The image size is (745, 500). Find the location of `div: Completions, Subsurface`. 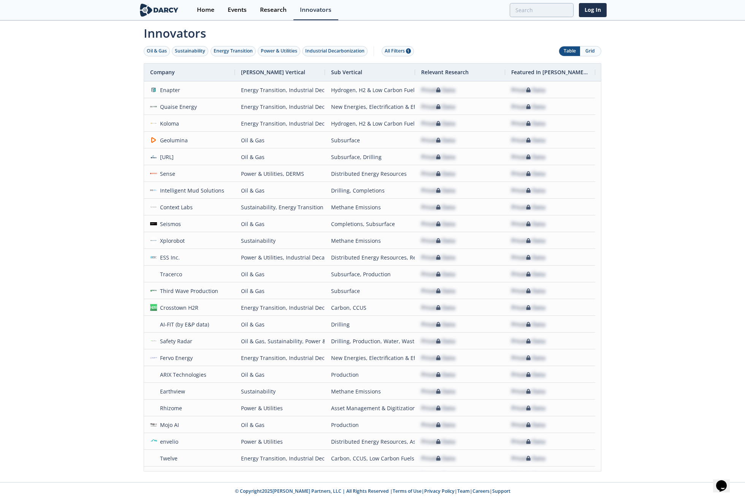

div: Completions, Subsurface is located at coordinates (370, 224).